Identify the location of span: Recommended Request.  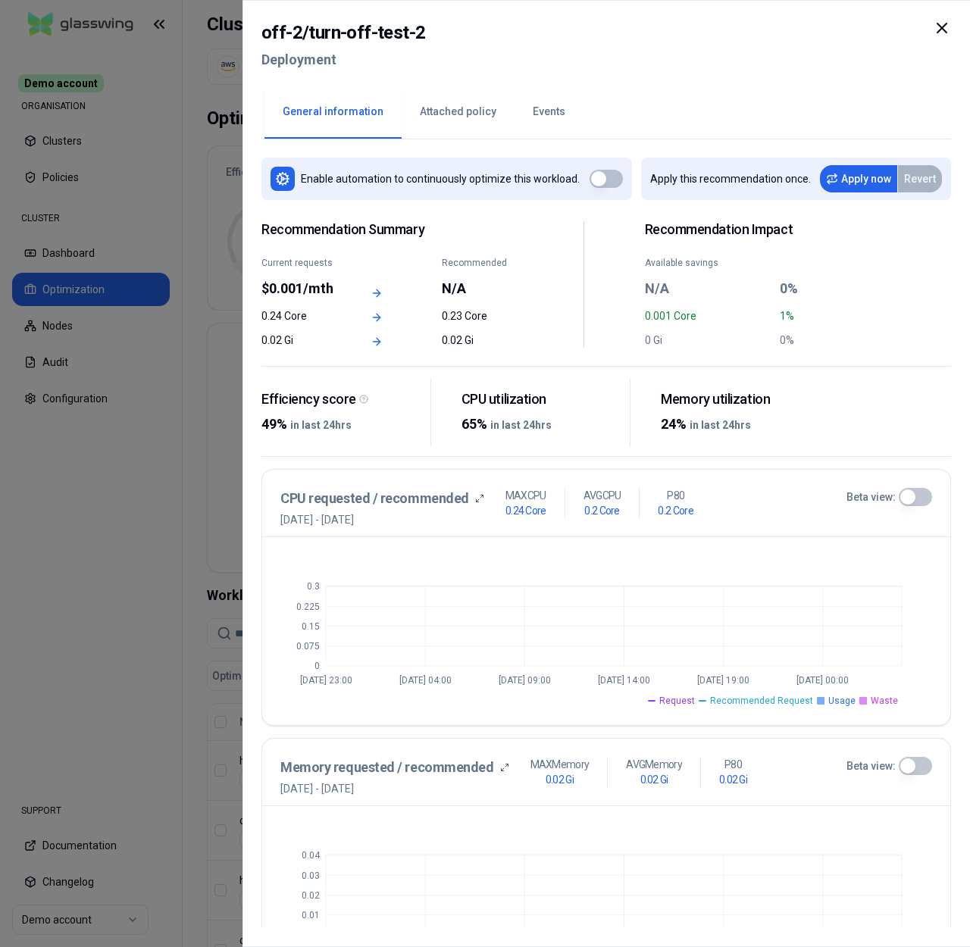
(762, 701).